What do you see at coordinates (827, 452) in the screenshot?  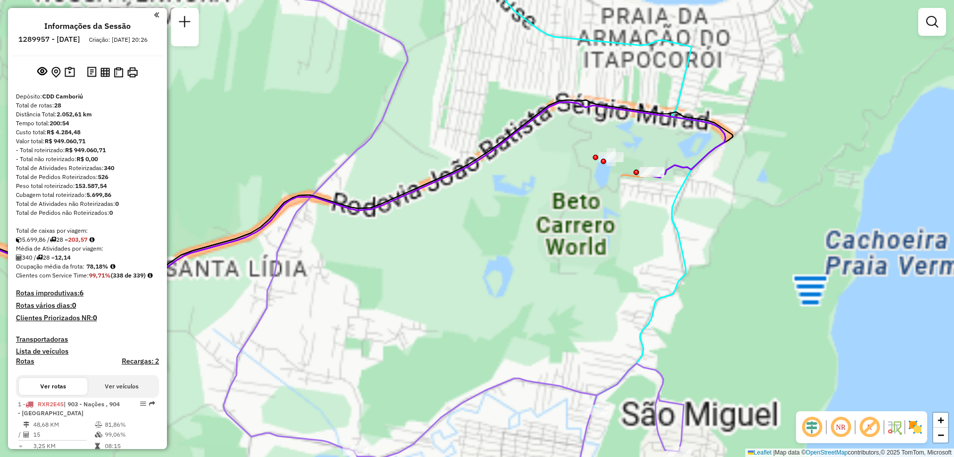 I see `a: OpenStreetMap` at bounding box center [827, 452].